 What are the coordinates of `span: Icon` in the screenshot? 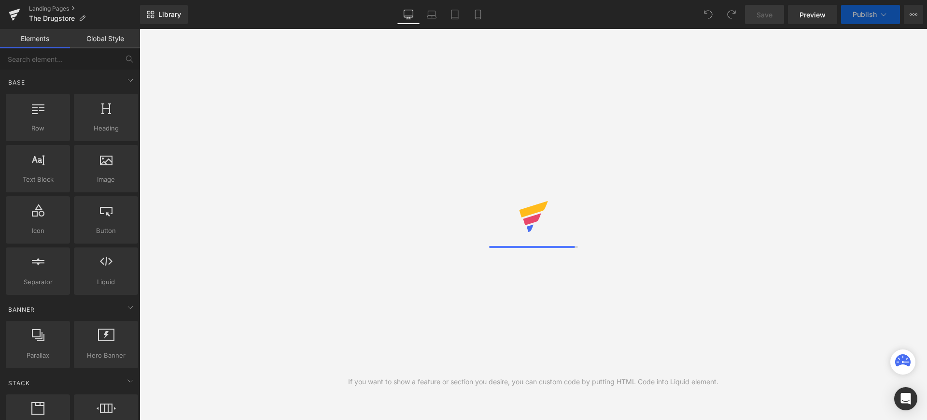 It's located at (38, 230).